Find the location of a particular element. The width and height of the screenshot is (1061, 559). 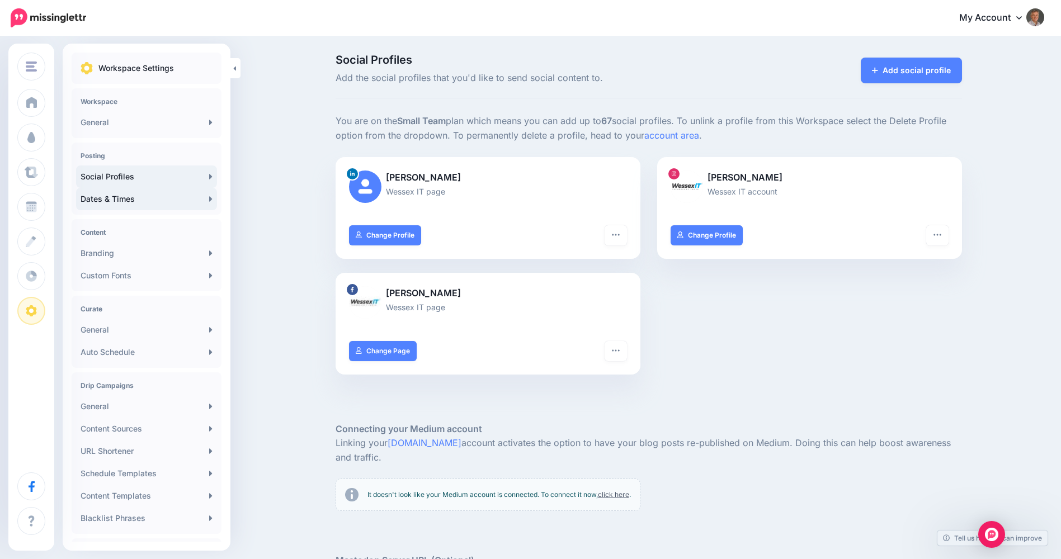

a: Schedule Templates is located at coordinates (146, 474).